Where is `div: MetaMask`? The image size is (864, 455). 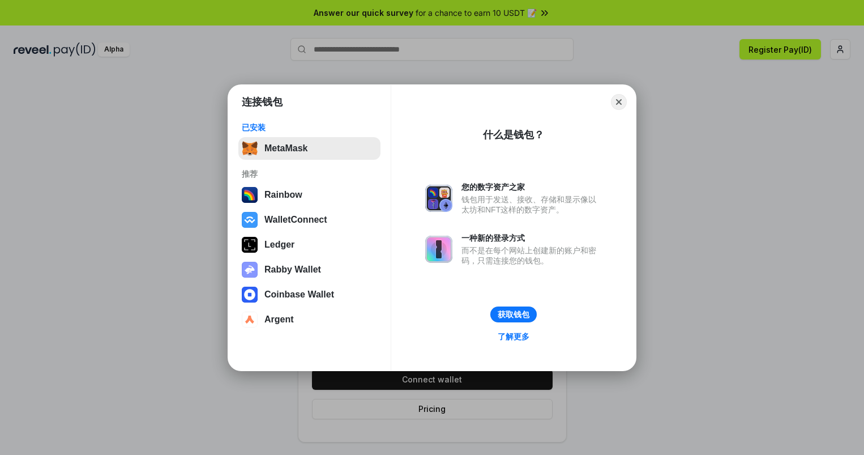 div: MetaMask is located at coordinates (286, 148).